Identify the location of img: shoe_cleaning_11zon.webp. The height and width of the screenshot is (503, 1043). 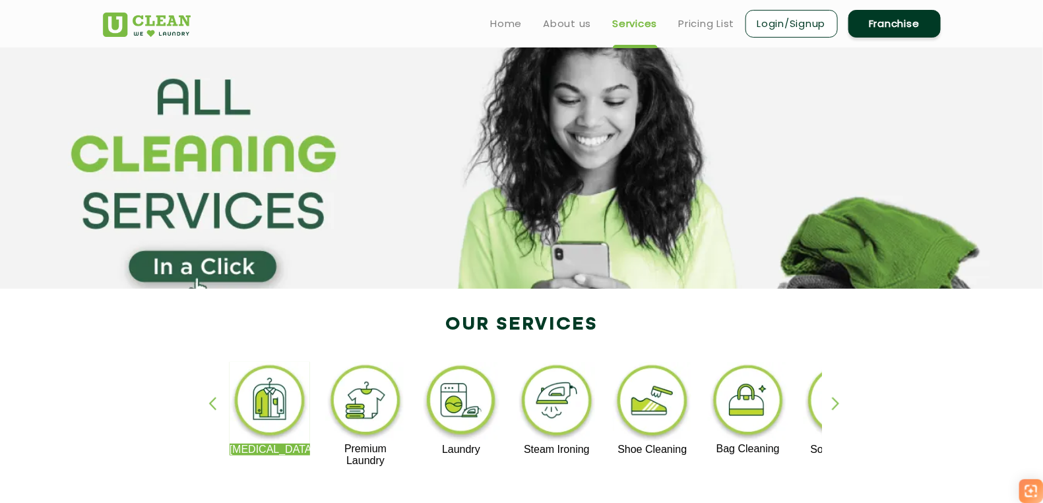
(653, 403).